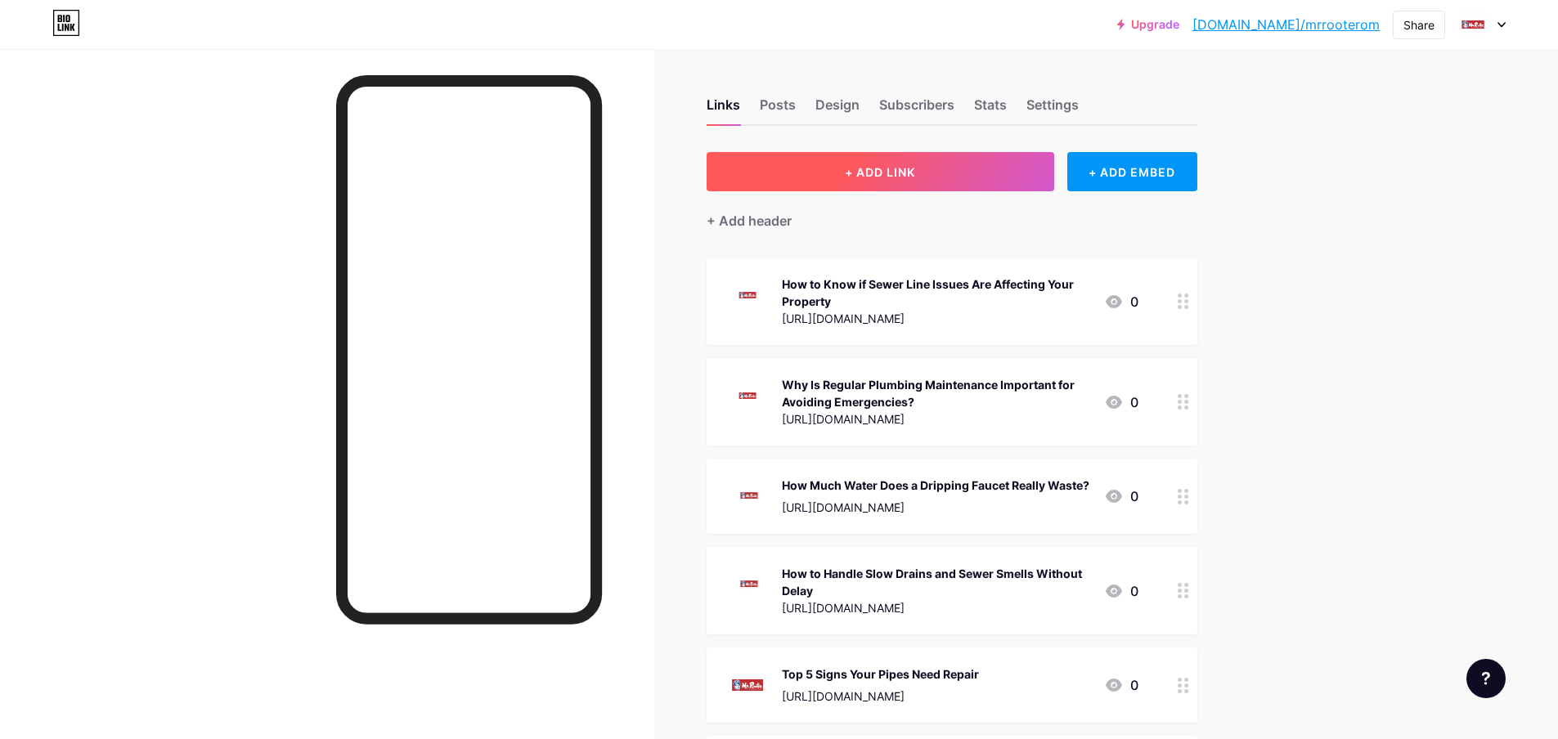 This screenshot has height=739, width=1558. What do you see at coordinates (748, 295) in the screenshot?
I see `img: How to Know if Sewer Line Issues Are Affecting Your Property` at bounding box center [748, 295].